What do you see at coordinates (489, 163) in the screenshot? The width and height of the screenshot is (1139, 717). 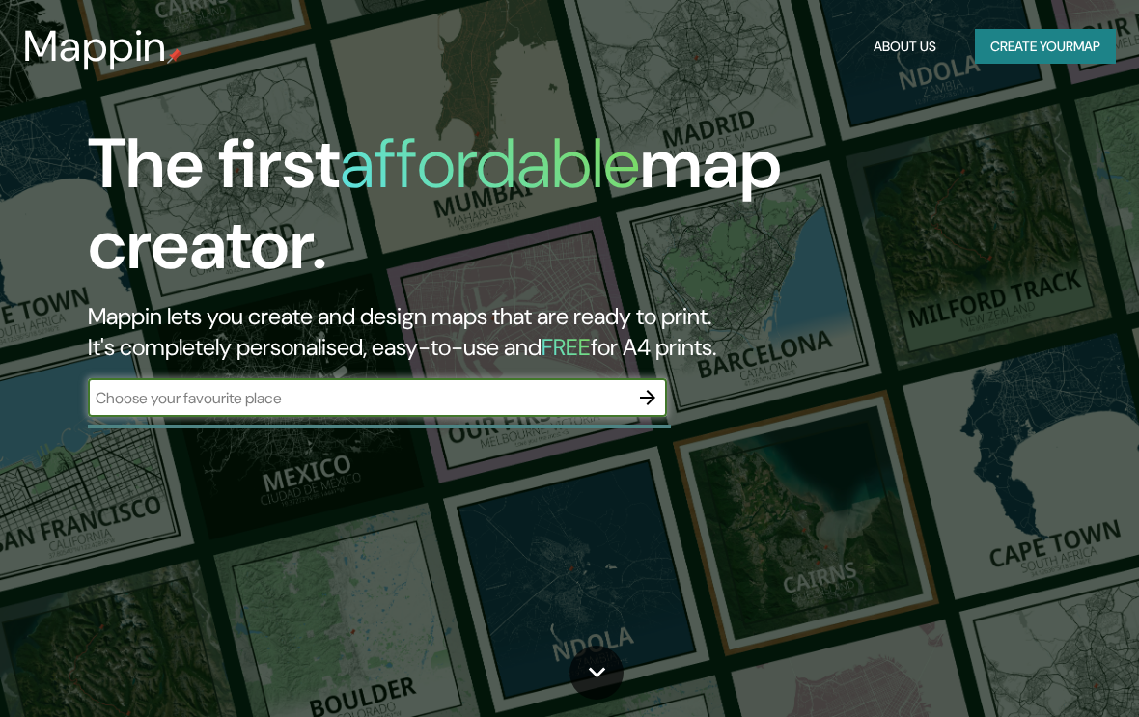 I see `h1: affordable` at bounding box center [489, 163].